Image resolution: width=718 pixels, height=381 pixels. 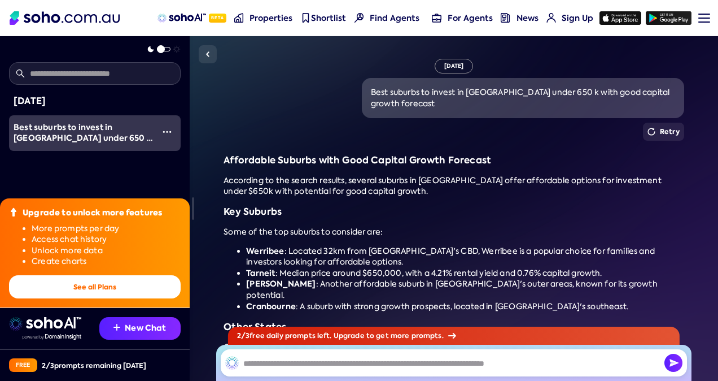 I want to click on li: Create charts, so click(x=106, y=261).